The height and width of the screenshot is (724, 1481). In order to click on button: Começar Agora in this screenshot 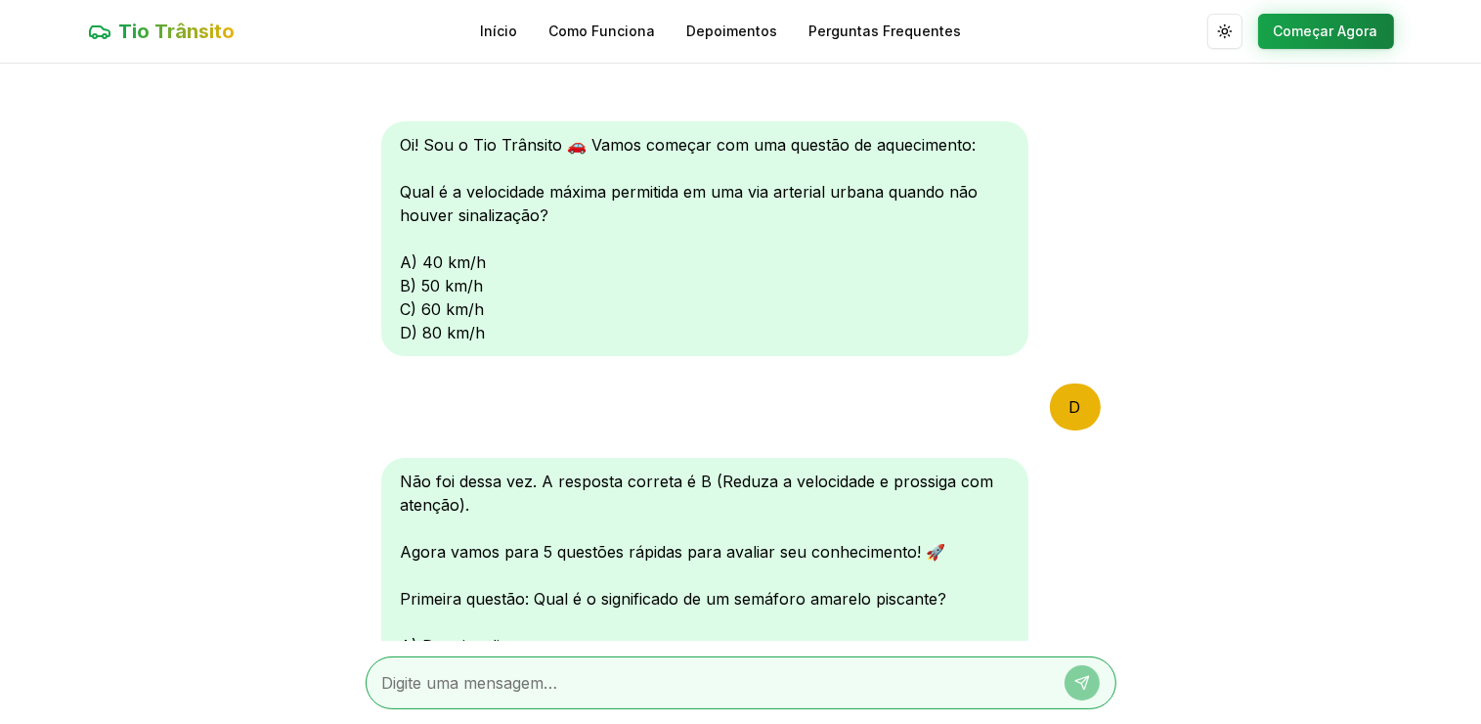, I will do `click(1326, 31)`.